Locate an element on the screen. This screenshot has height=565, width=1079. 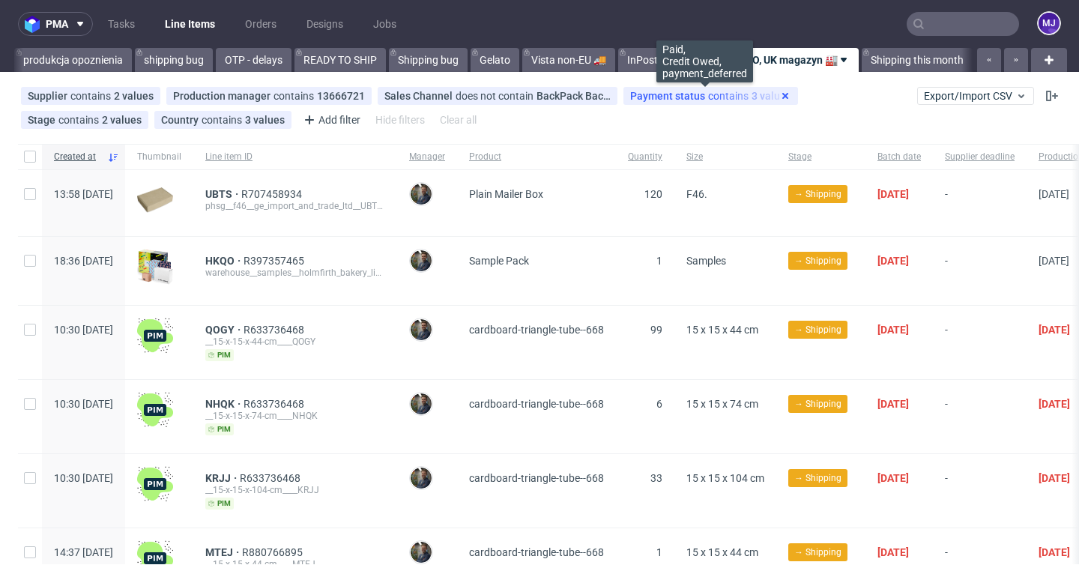
span: UBTS is located at coordinates (223, 194).